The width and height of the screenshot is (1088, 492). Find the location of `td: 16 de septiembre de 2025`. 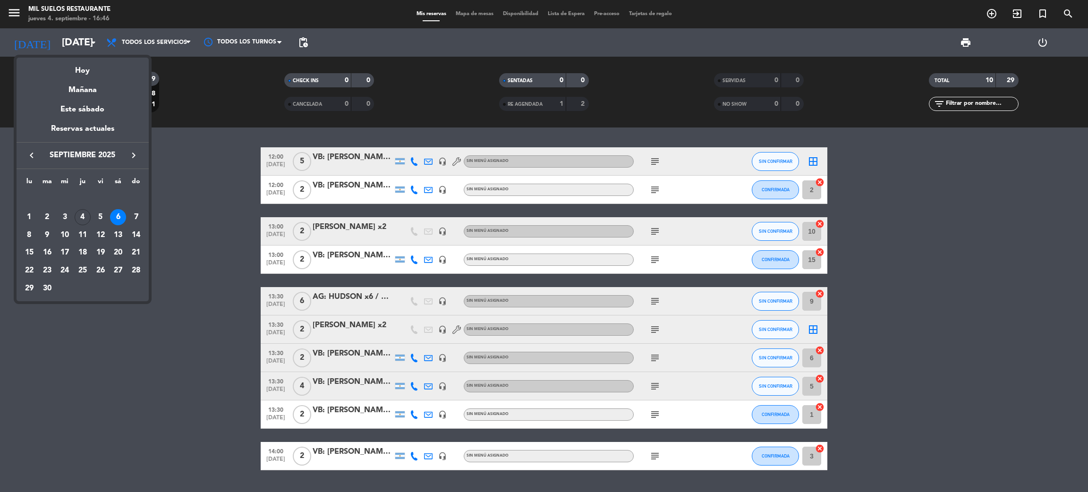

td: 16 de septiembre de 2025 is located at coordinates (47, 253).